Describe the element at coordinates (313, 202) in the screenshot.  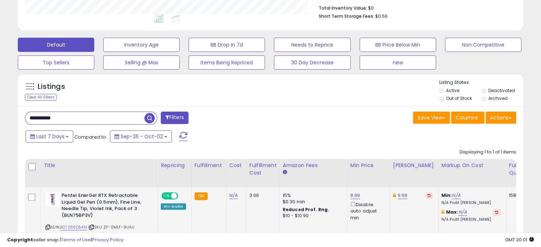
I see `div: $0.30 min` at that location.